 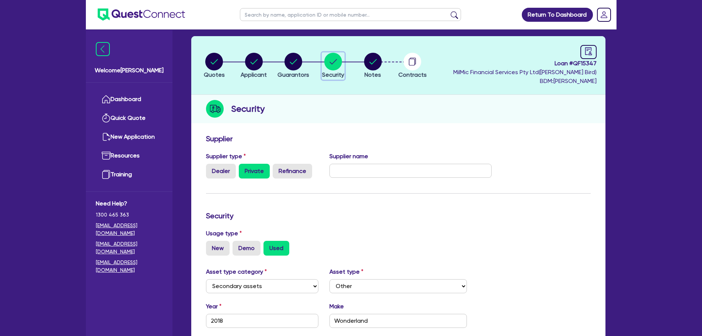 What do you see at coordinates (293, 74) in the screenshot?
I see `span: Guarantors` at bounding box center [293, 74].